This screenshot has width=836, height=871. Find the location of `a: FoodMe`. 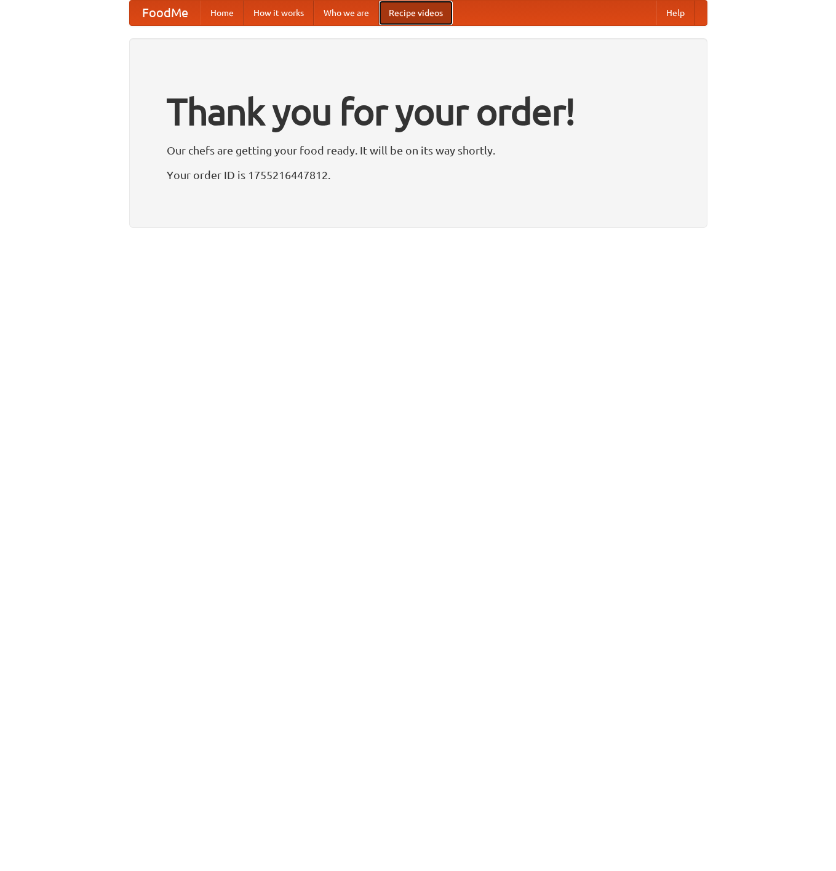

a: FoodMe is located at coordinates (165, 13).